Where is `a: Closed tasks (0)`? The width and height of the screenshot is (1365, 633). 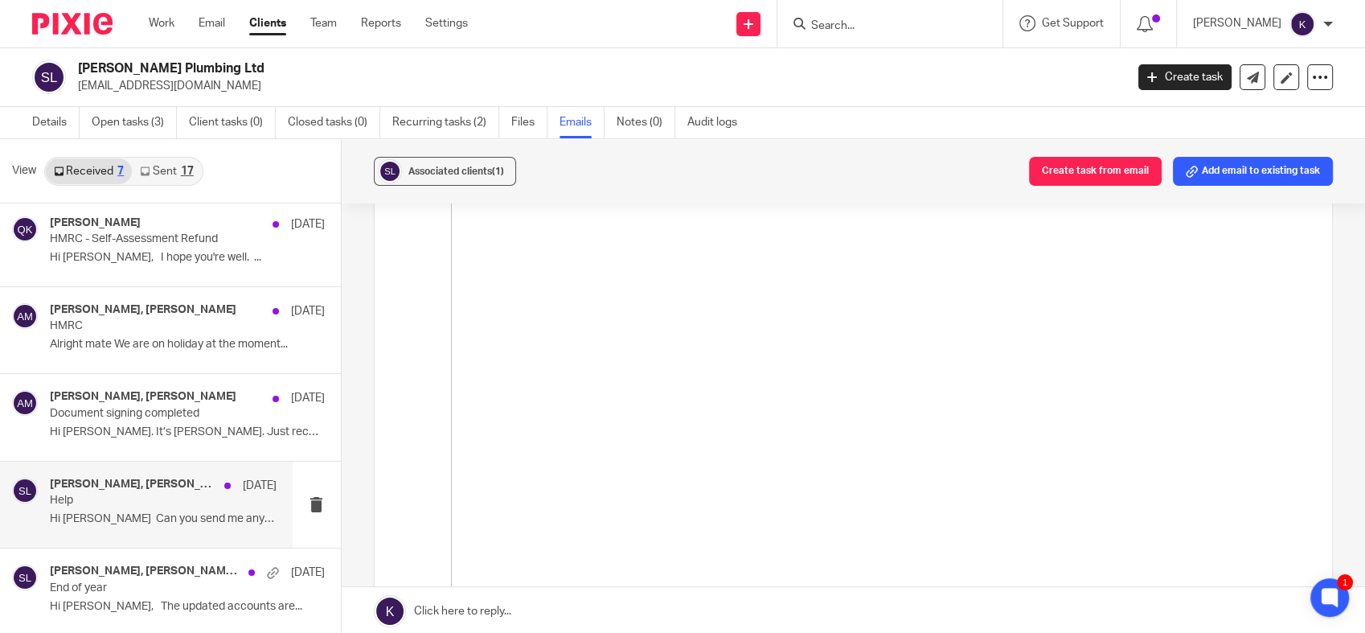
a: Closed tasks (0) is located at coordinates (334, 122).